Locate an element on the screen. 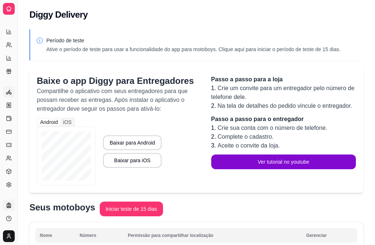 Image resolution: width=375 pixels, height=245 pixels. th: Número is located at coordinates (99, 235).